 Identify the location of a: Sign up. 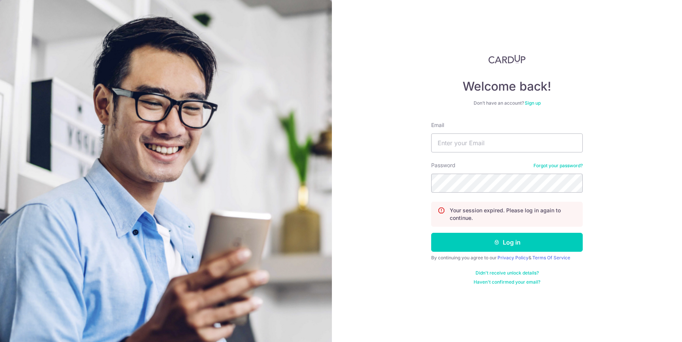
(533, 103).